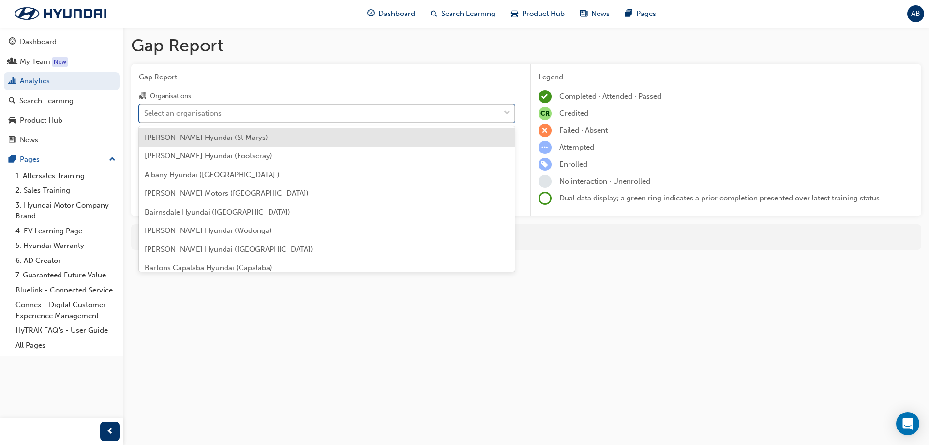 This screenshot has height=445, width=929. Describe the element at coordinates (61, 140) in the screenshot. I see `a: News` at that location.